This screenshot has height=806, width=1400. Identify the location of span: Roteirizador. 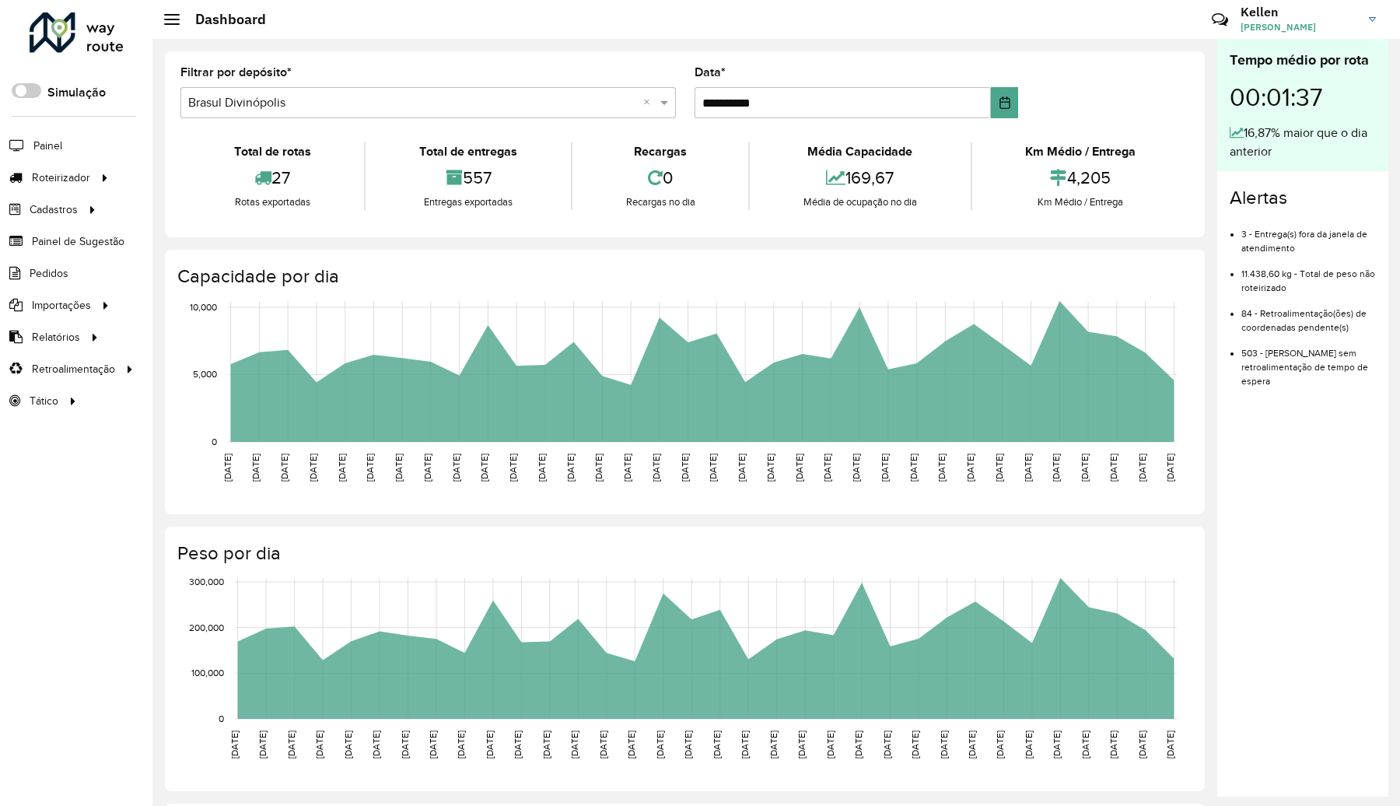
(61, 177).